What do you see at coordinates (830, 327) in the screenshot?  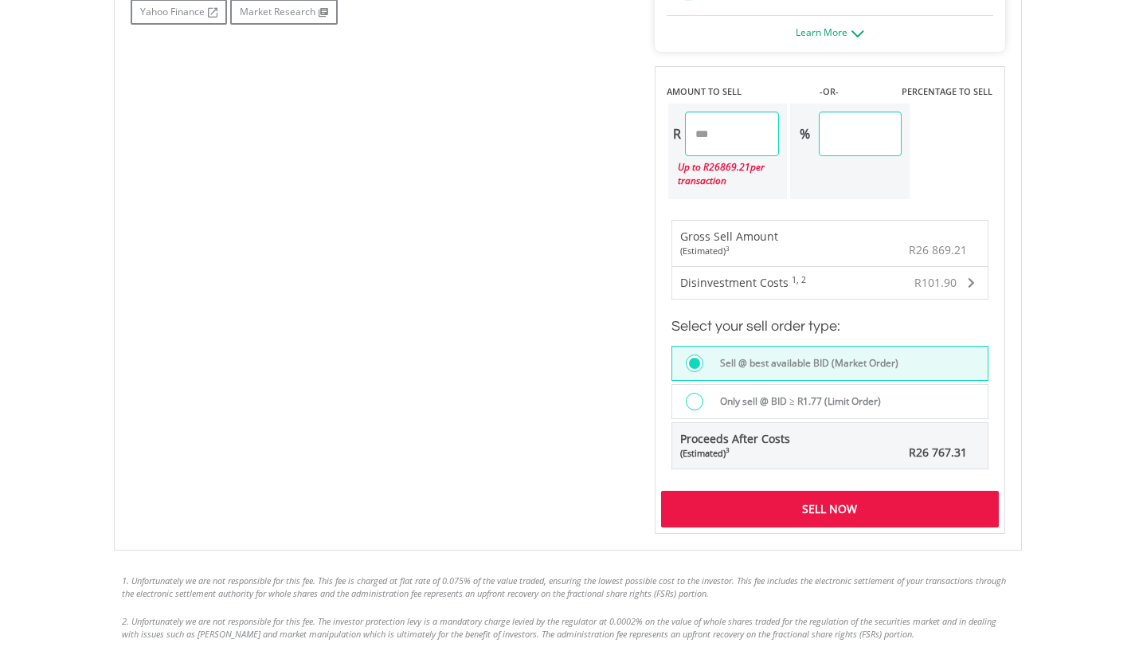 I see `h3: Select your sell order type:` at bounding box center [830, 327].